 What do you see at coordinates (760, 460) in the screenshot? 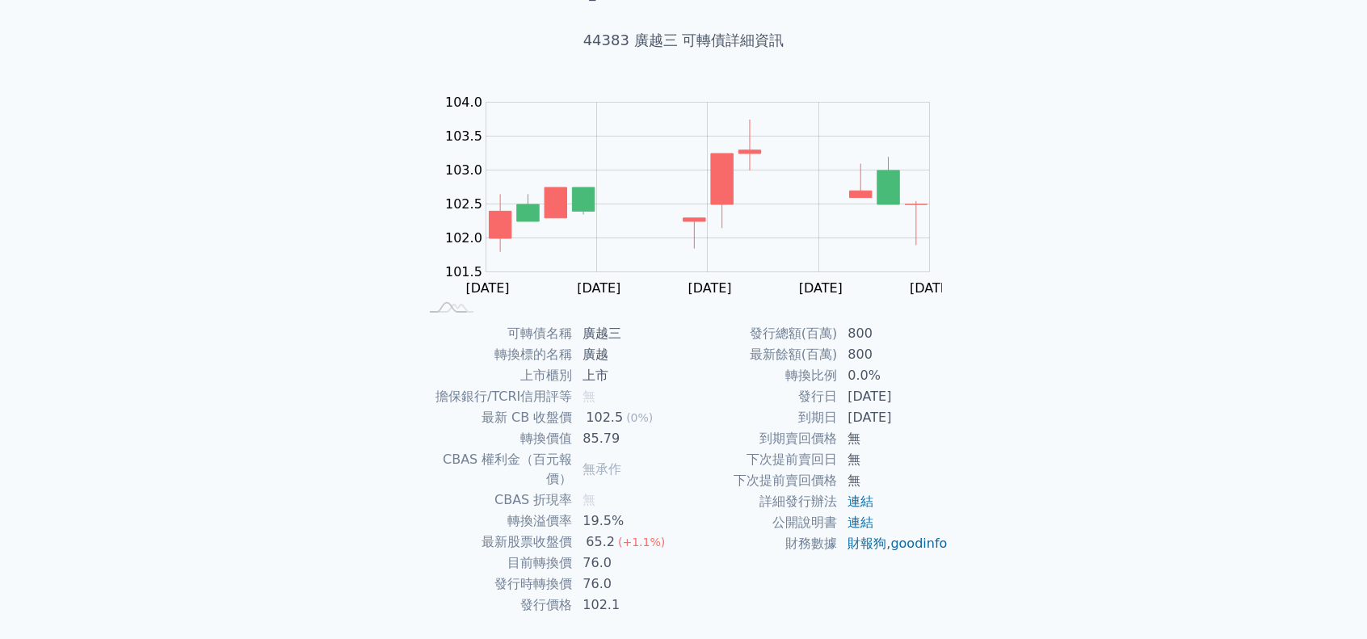
I see `td: 下次提前賣回日` at bounding box center [760, 460].